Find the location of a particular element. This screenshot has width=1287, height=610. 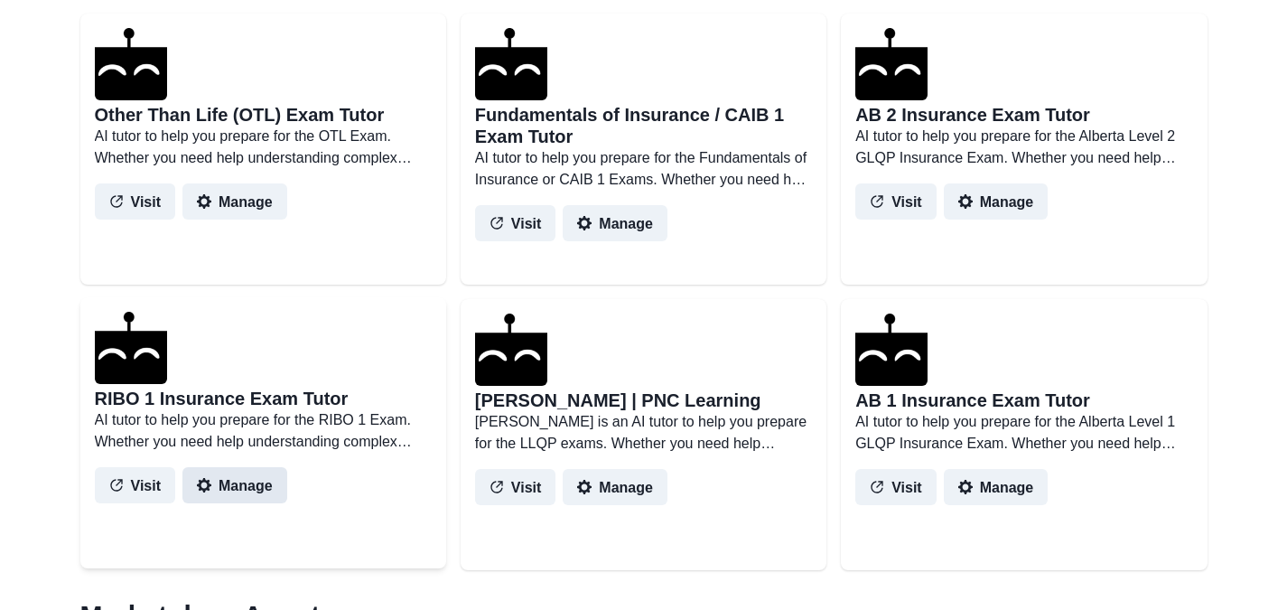

p: AI tutor to help you prepare for the Fundamentals of Insurance or CAIB 1 Exams. Whether you need ... is located at coordinates (643, 169).